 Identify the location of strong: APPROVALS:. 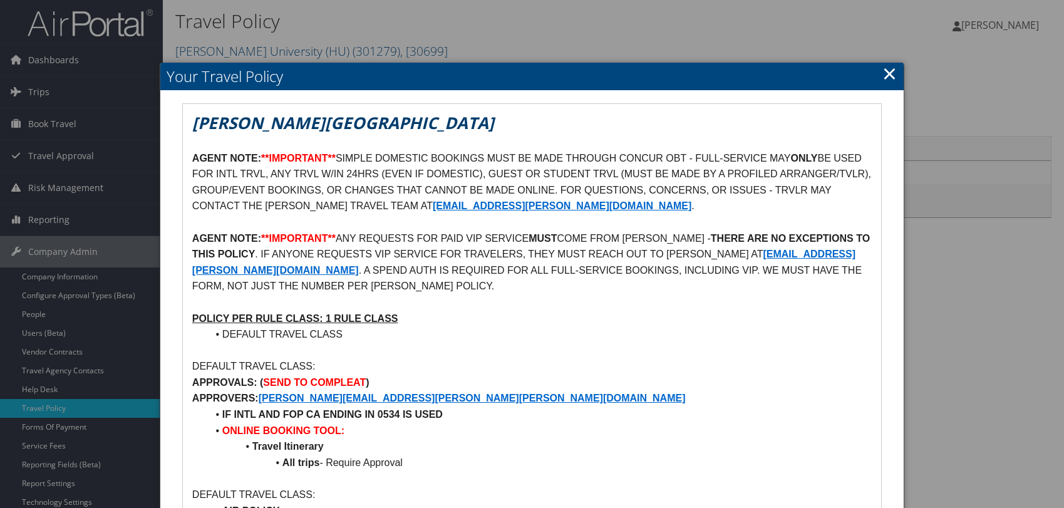
(225, 382).